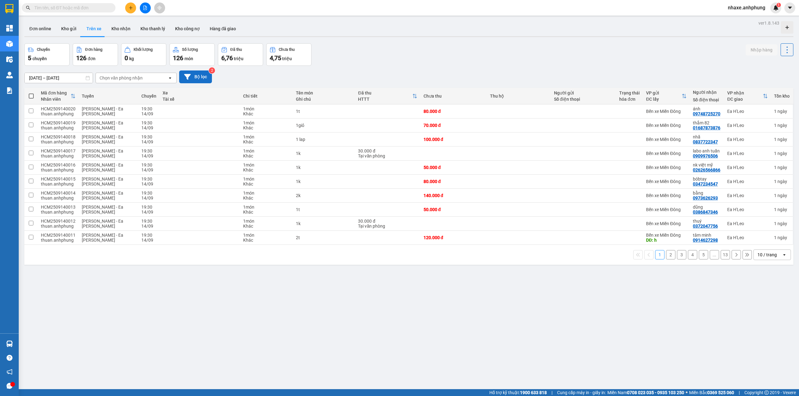 The image size is (799, 396). What do you see at coordinates (108, 96) in the screenshot?
I see `div: Tuyến` at bounding box center [108, 96].